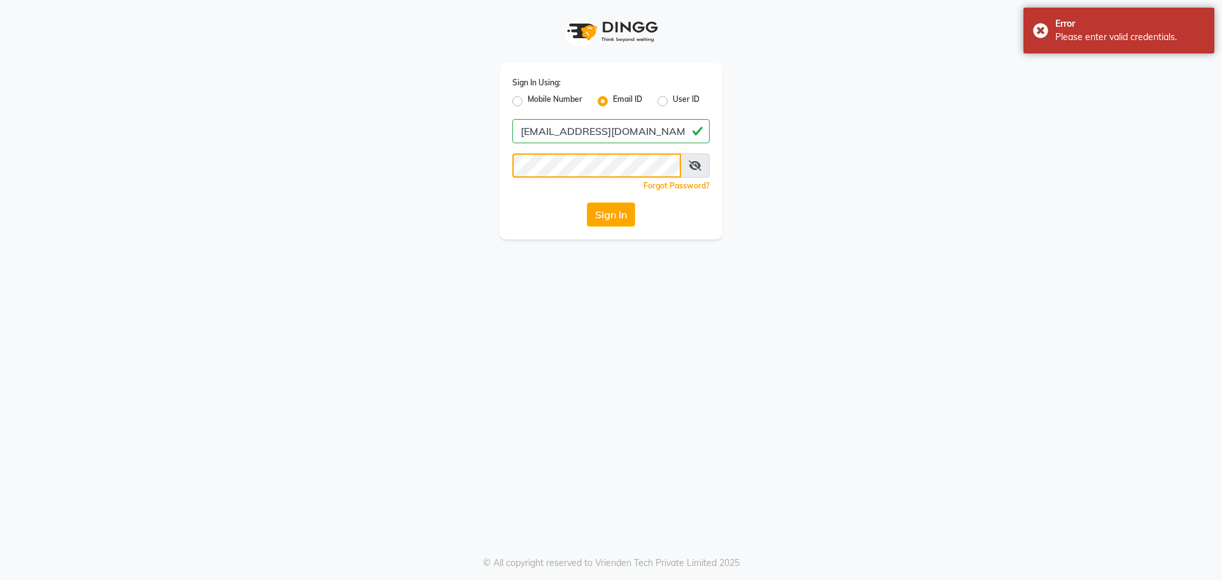 This screenshot has height=580, width=1222. Describe the element at coordinates (677, 185) in the screenshot. I see `a: Forgot Password?` at that location.